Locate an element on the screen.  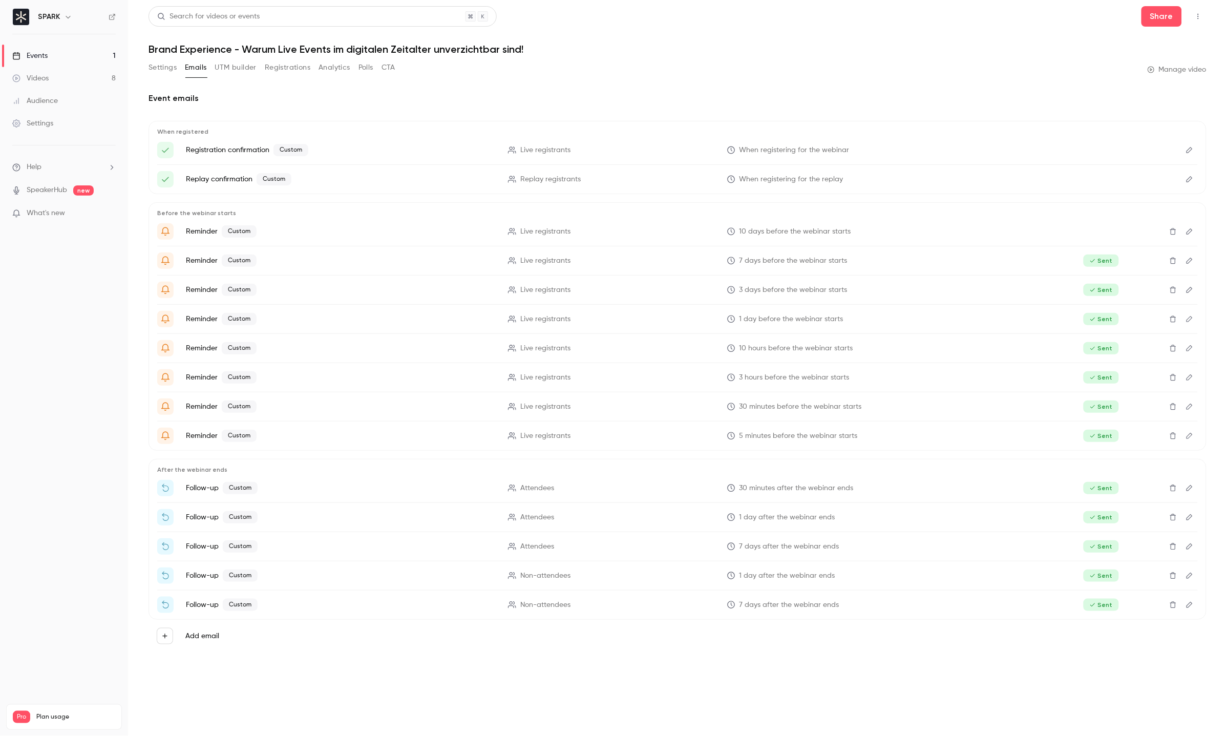
span: Help is located at coordinates (34, 167).